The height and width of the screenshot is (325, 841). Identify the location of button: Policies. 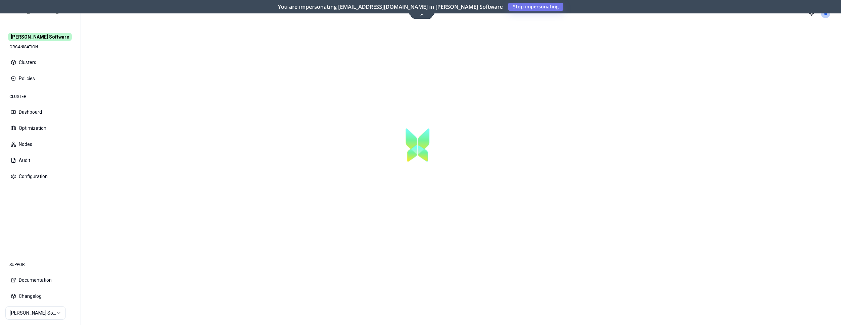
(40, 79).